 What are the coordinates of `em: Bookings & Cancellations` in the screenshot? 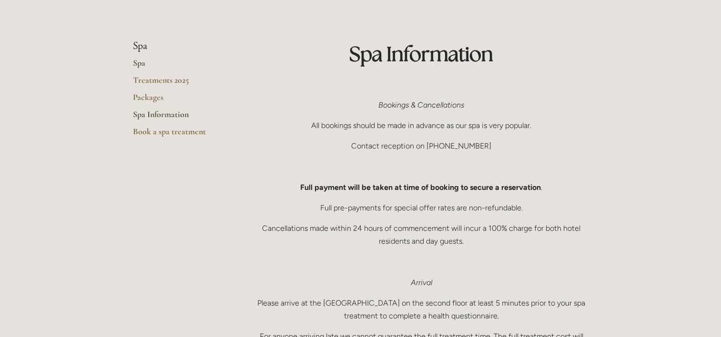 It's located at (421, 105).